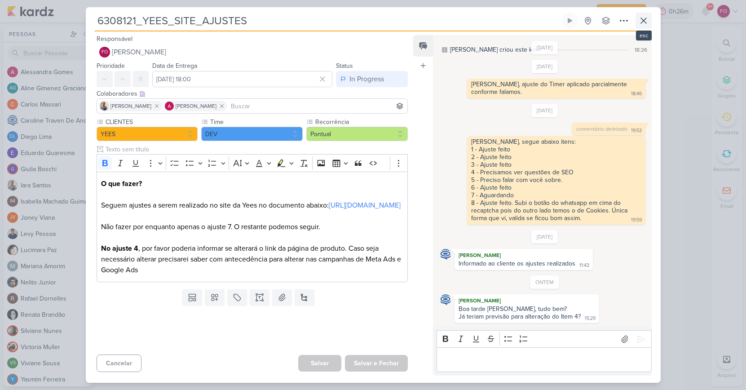 The height and width of the screenshot is (390, 746). What do you see at coordinates (550, 210) in the screenshot?
I see `div: 8 - Ajuste feito. Subi o botão do whatsapp em cima do recaptcha pois do outro lado temos o de Coo...` at bounding box center [550, 210].